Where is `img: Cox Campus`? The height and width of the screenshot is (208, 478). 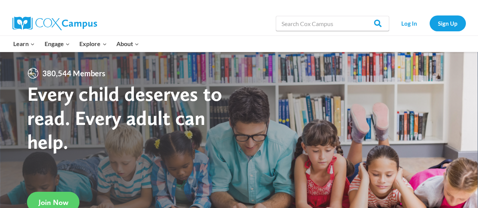
img: Cox Campus is located at coordinates (55, 23).